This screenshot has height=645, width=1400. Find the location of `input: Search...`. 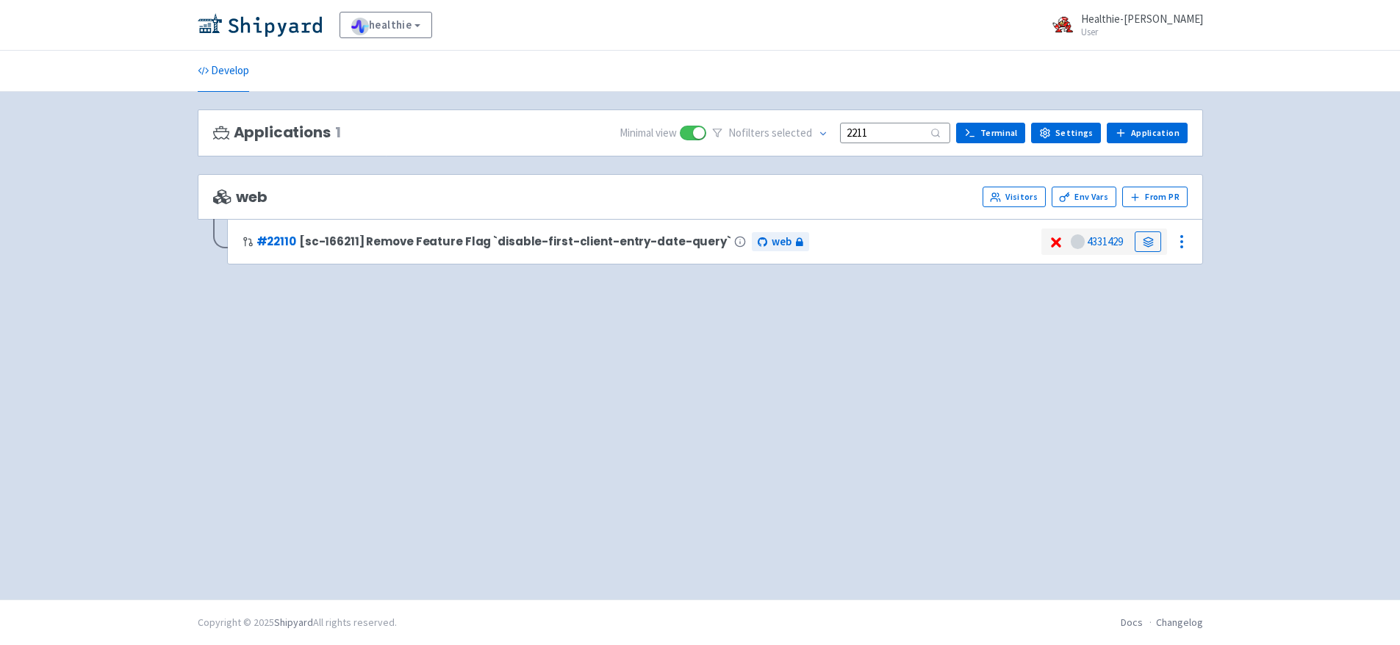

input: Search... is located at coordinates (895, 132).